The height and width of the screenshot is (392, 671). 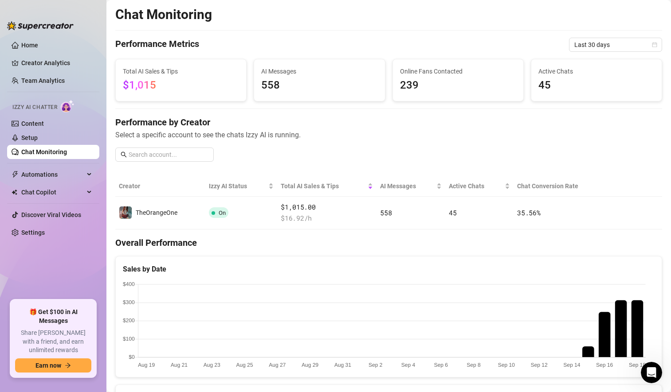 I want to click on span: Select a specific account to see the chats Izzy AI is running., so click(x=388, y=135).